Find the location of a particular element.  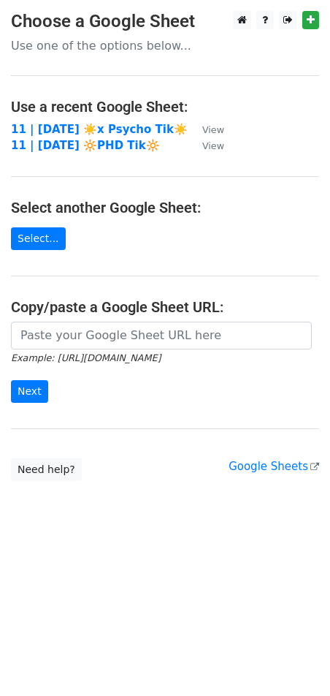

a: Google Sheets is located at coordinates (274, 466).